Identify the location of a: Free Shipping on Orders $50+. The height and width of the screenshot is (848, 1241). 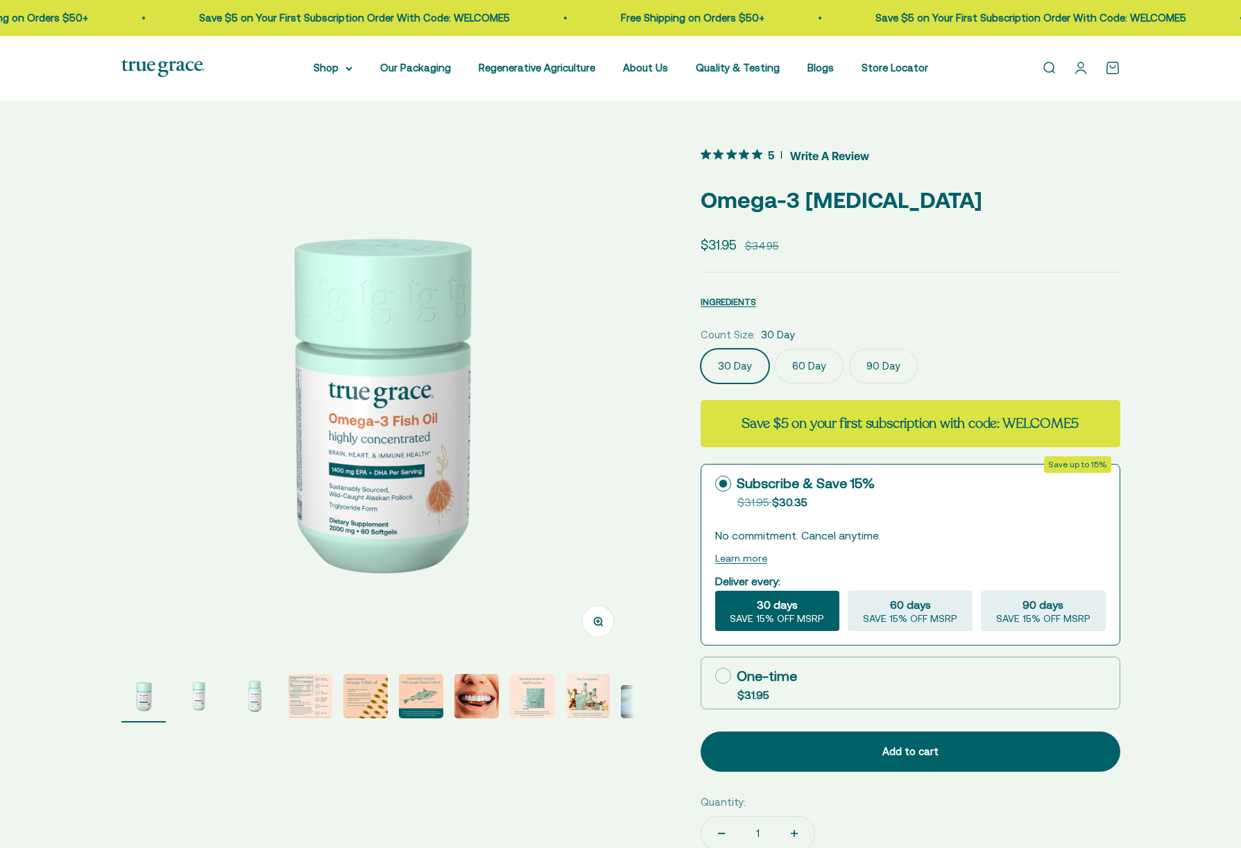
(692, 17).